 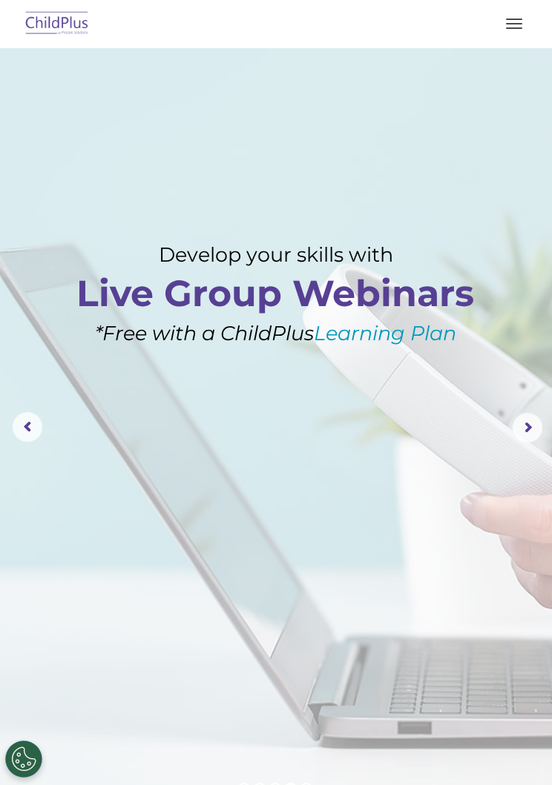 What do you see at coordinates (385, 333) in the screenshot?
I see `a: Learning Plan` at bounding box center [385, 333].